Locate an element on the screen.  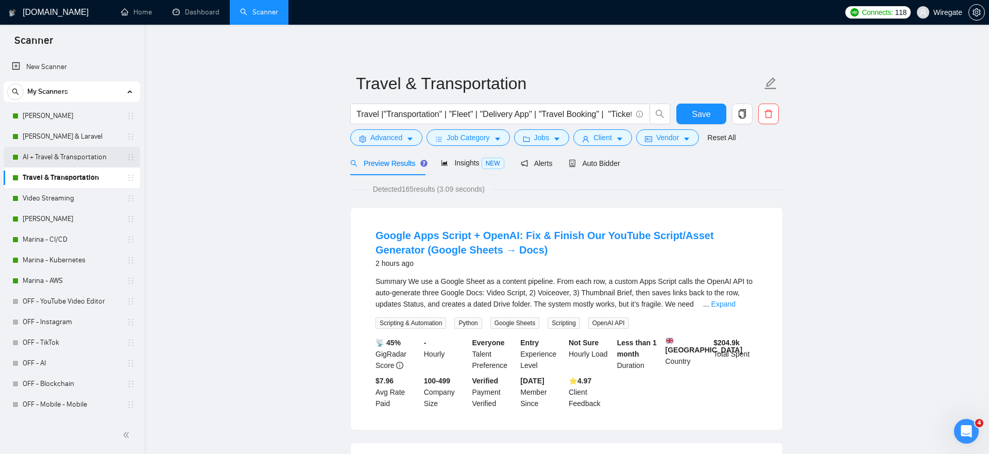
span: idcard is located at coordinates (649, 139).